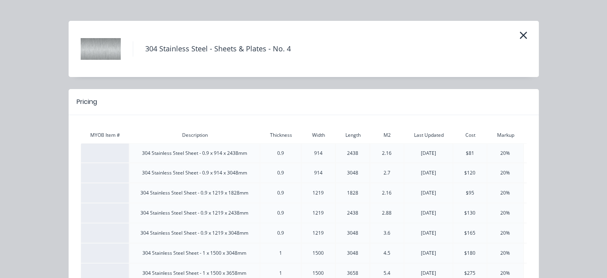  I want to click on div: 5.4, so click(387, 273).